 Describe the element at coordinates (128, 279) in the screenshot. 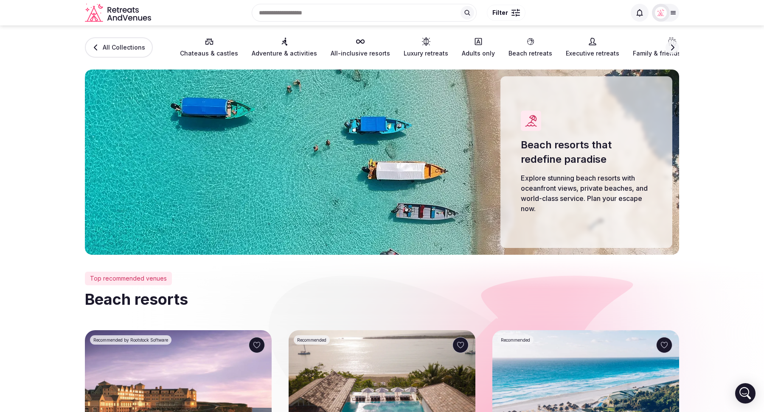

I see `div: Top recommended venues` at that location.